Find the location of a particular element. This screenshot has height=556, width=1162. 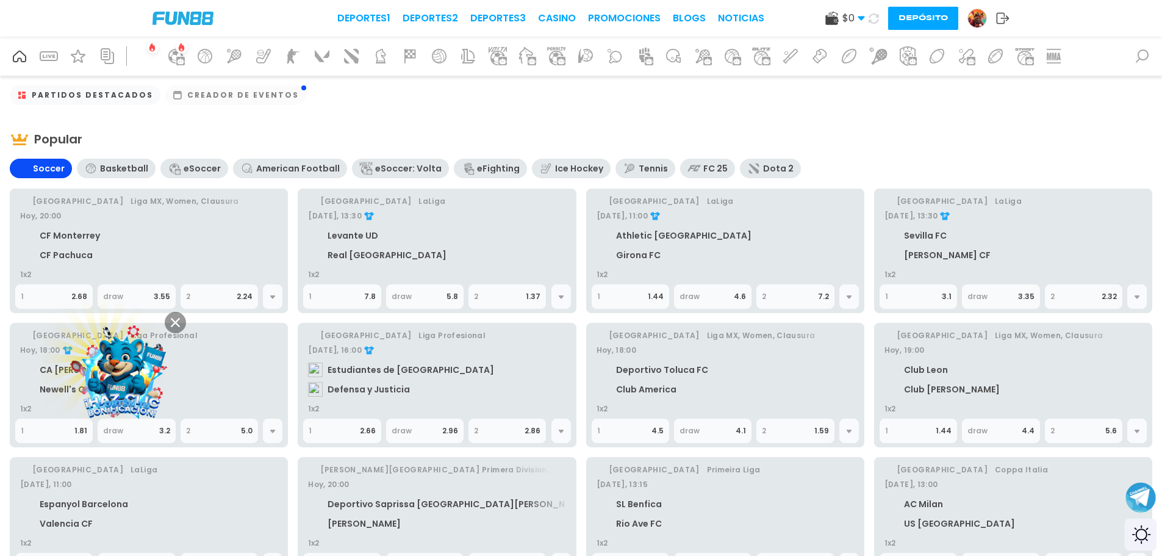

button: Join telegram channel is located at coordinates (1140, 497).